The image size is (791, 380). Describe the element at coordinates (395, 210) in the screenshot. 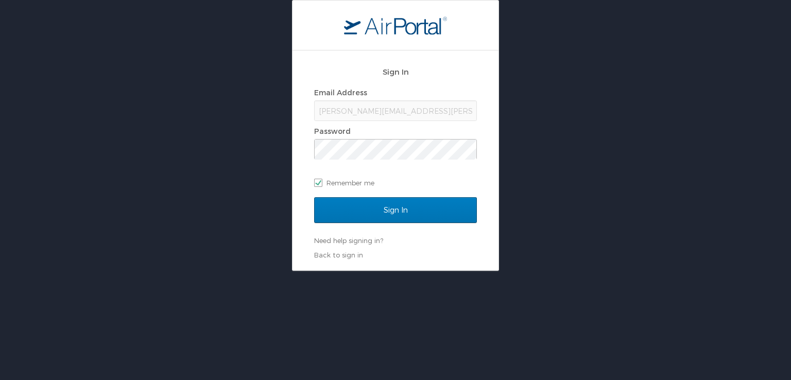

I see `input: Sign In` at that location.